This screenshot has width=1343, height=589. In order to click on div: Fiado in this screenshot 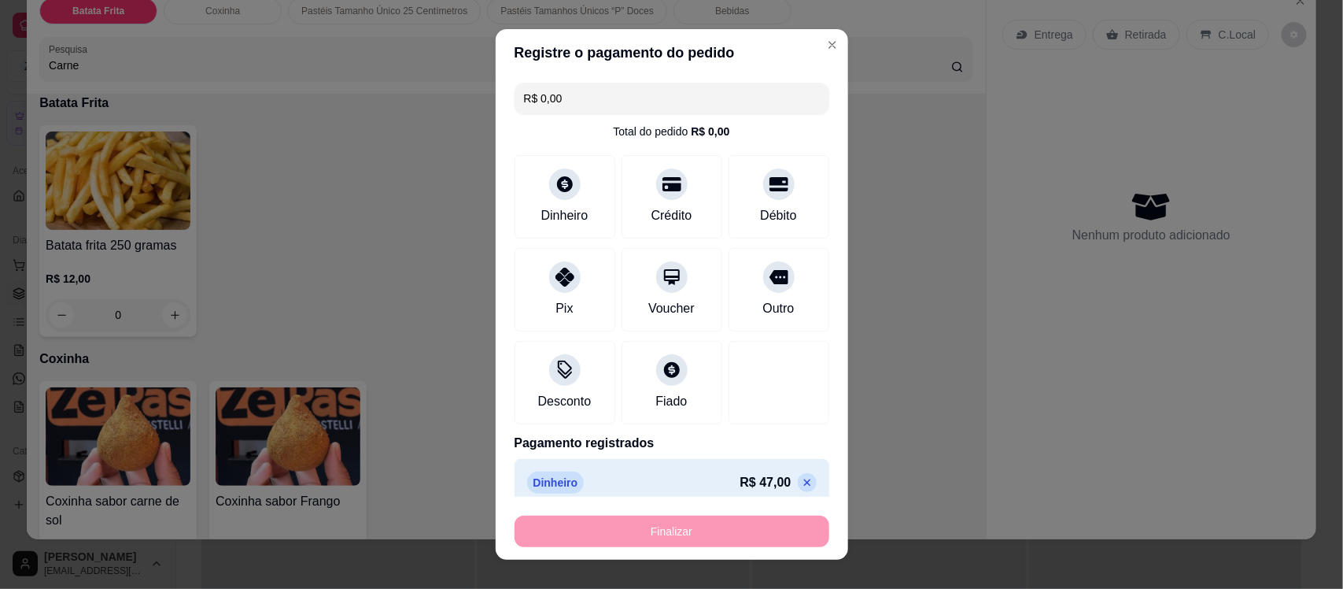, I will do `click(671, 401)`.